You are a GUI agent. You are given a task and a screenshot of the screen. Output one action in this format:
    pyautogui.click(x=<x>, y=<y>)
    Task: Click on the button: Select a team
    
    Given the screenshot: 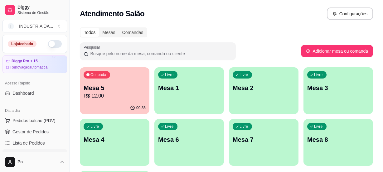 What is the action you would take?
    pyautogui.click(x=35, y=26)
    